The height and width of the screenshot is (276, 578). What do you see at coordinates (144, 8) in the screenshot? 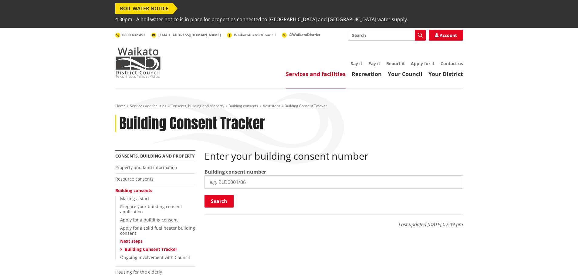
I see `span: BOIL WATER NOTICE` at bounding box center [144, 8].